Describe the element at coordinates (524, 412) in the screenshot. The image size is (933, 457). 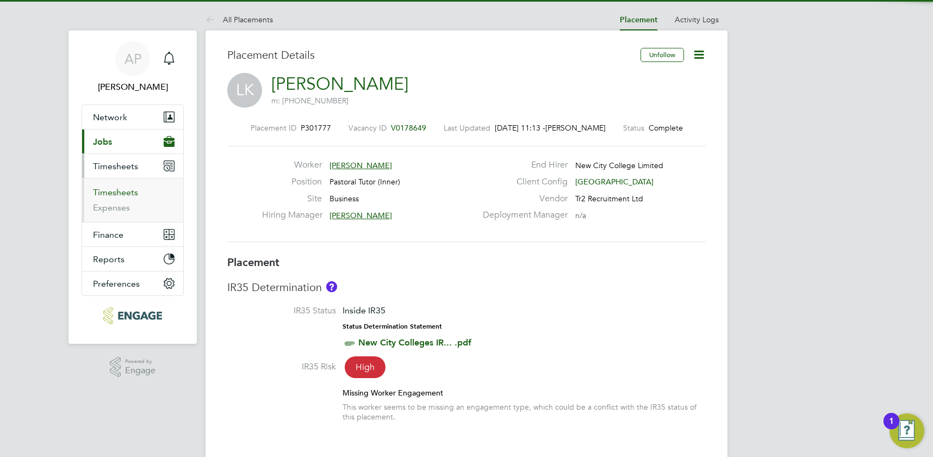
I see `div: This worker seems to be missing an engagement type, which could be a conflict with the IR35 statu...` at that location.